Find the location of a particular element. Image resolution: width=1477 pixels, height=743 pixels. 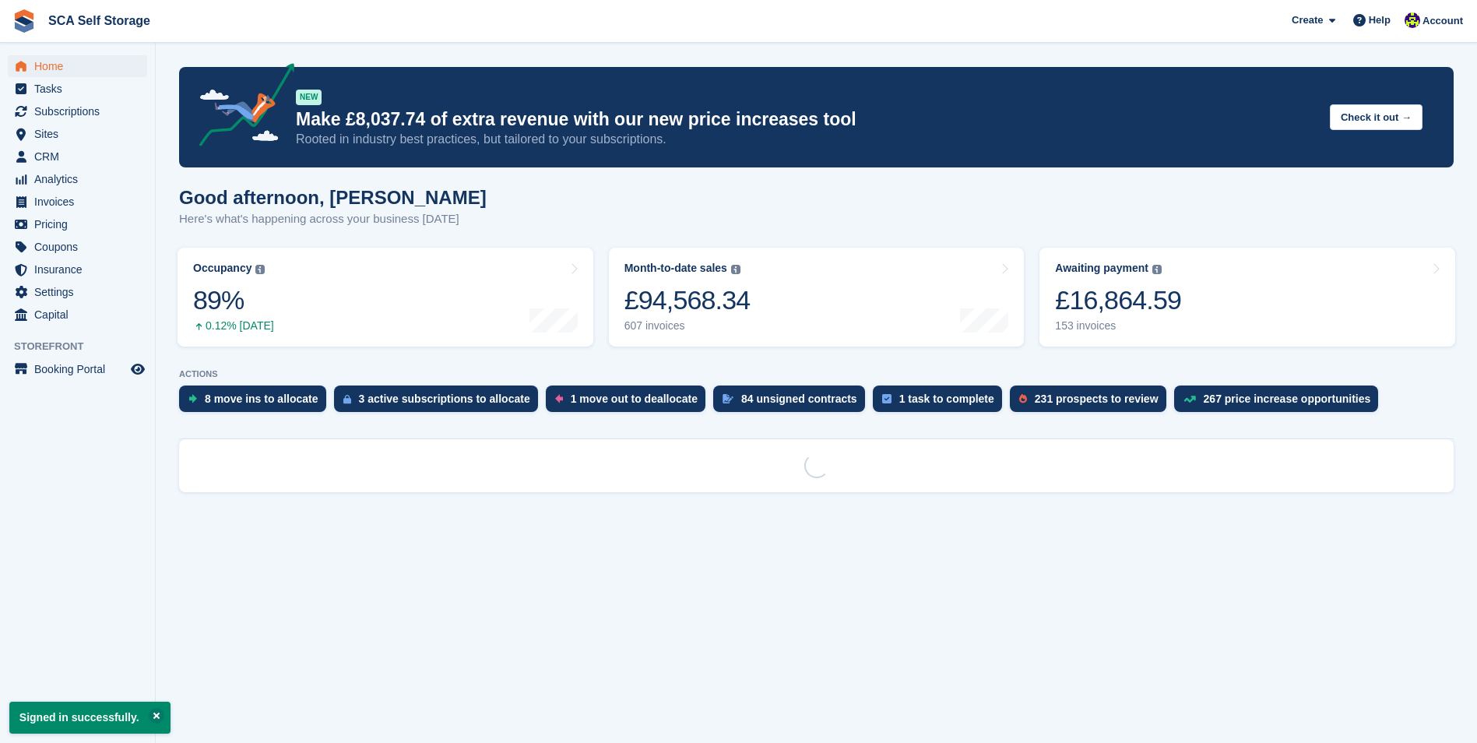

a: Awaiting payment £16,864.59 153 invoices is located at coordinates (1247, 297).